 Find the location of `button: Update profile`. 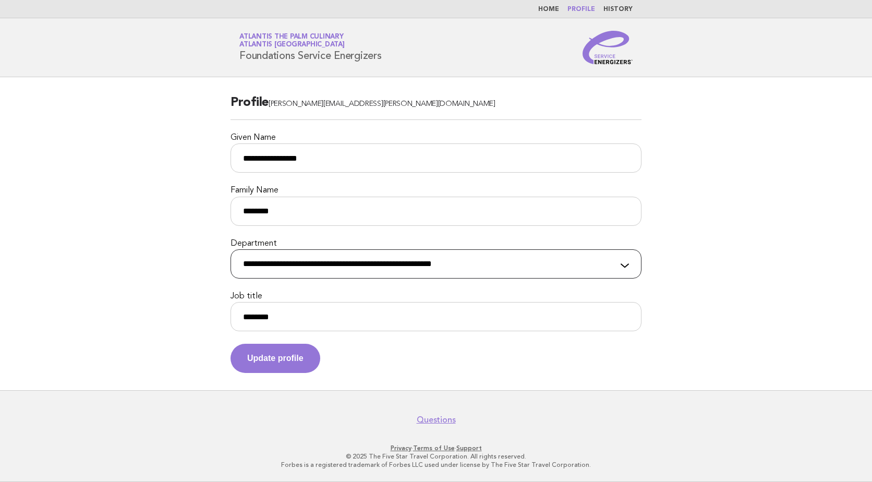

button: Update profile is located at coordinates (276, 358).